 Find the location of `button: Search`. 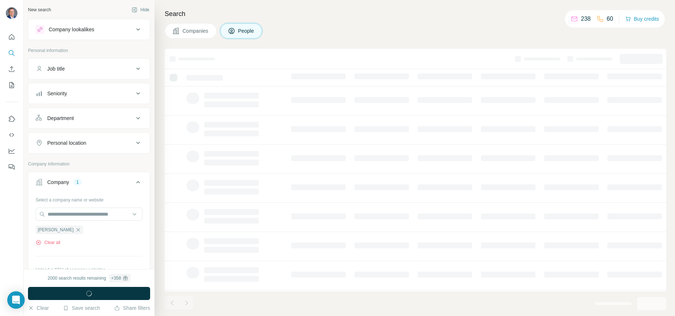

button: Search is located at coordinates (12, 53).